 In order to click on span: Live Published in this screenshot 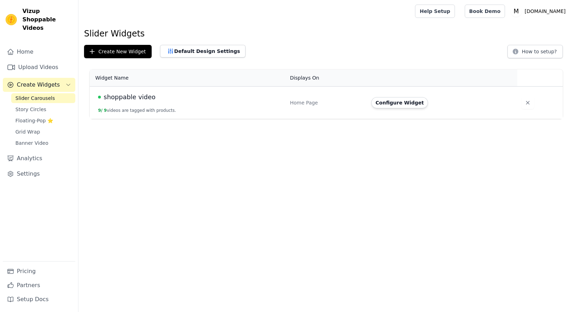, I will do `click(99, 97)`.